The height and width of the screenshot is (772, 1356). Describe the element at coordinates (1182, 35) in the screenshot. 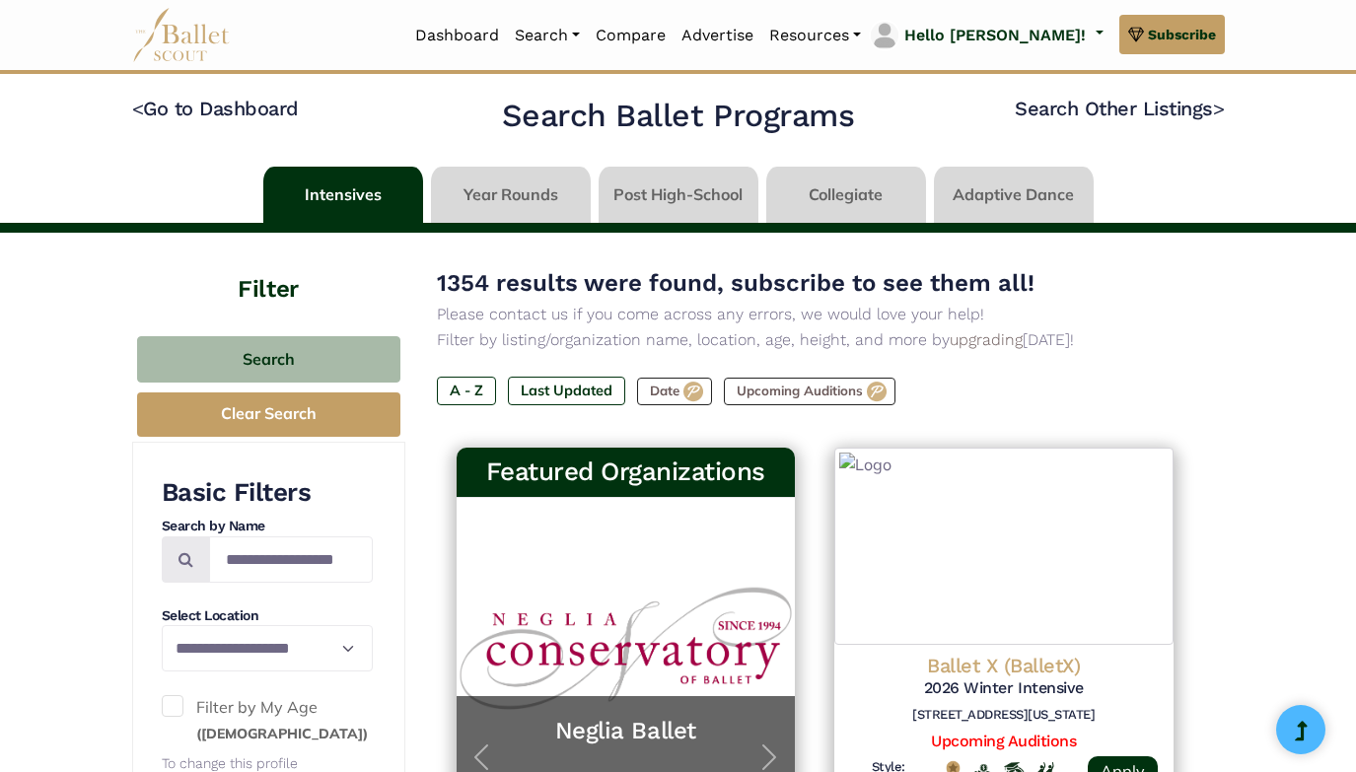

I see `span: Subscribe` at that location.